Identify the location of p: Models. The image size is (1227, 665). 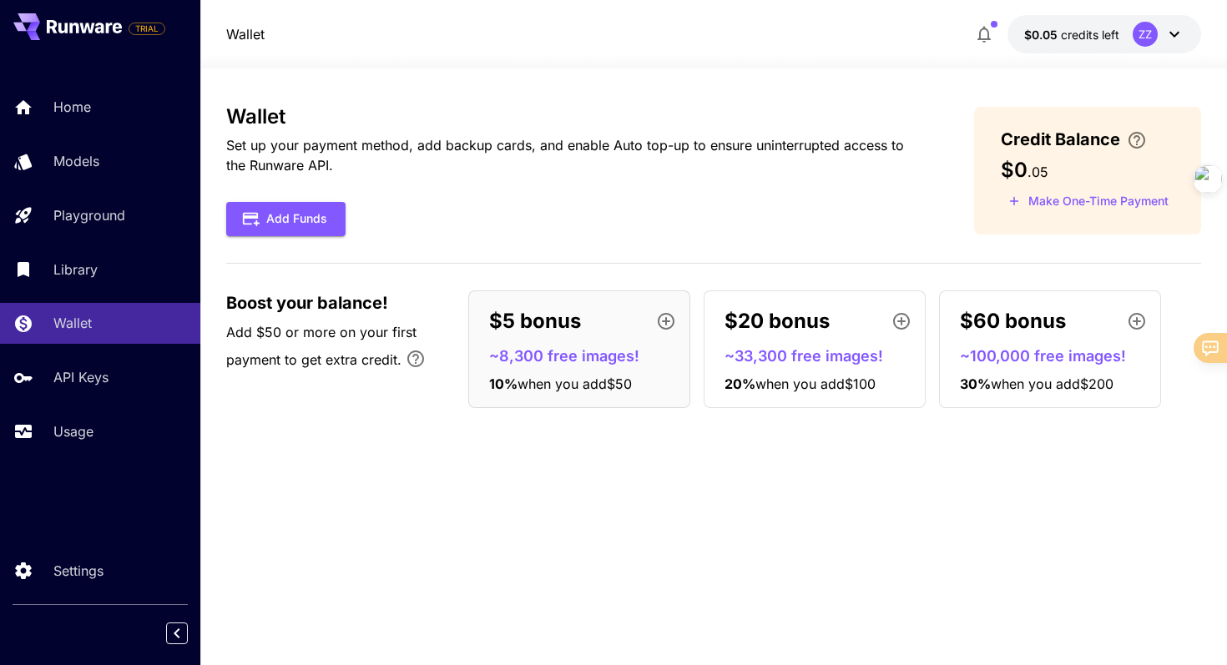
(76, 161).